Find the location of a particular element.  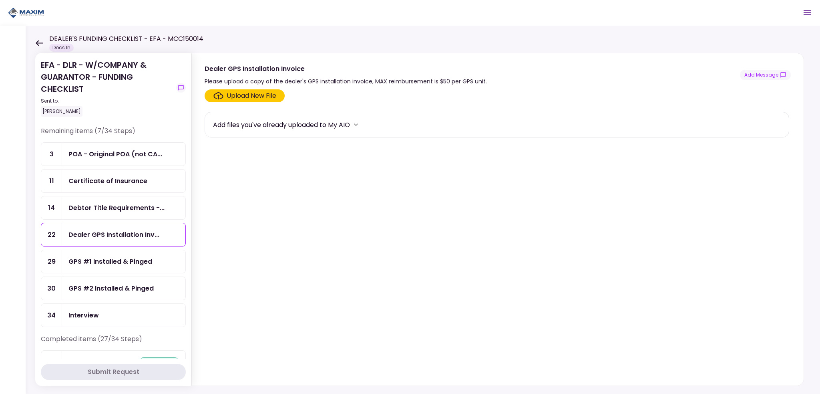

div: GPS #1 Installed & Pinged is located at coordinates (110, 261).